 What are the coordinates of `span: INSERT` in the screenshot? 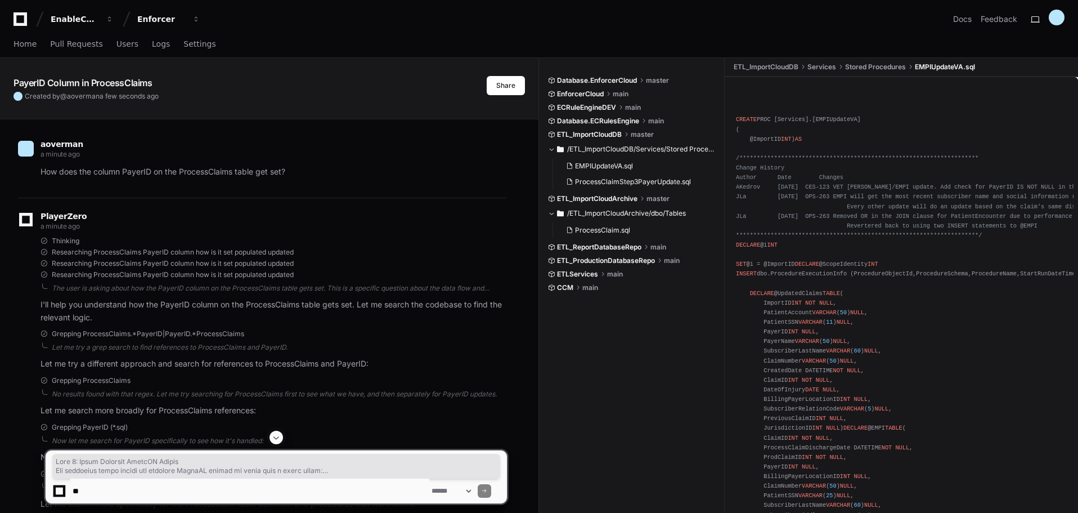 It's located at (746, 274).